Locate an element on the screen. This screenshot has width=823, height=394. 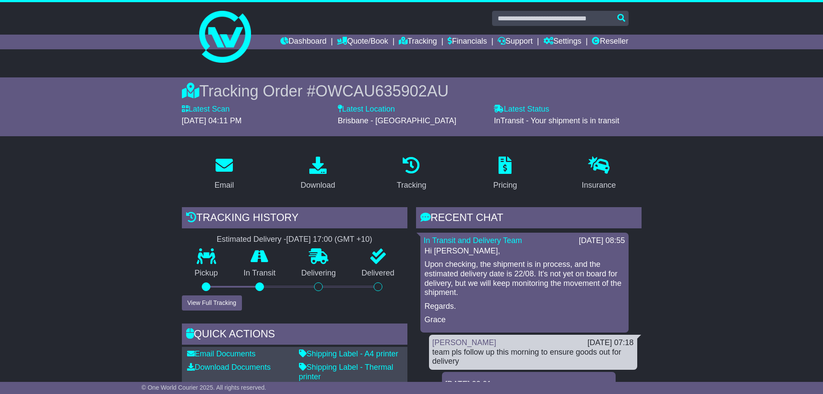
div: Tracking history is located at coordinates (295, 219).